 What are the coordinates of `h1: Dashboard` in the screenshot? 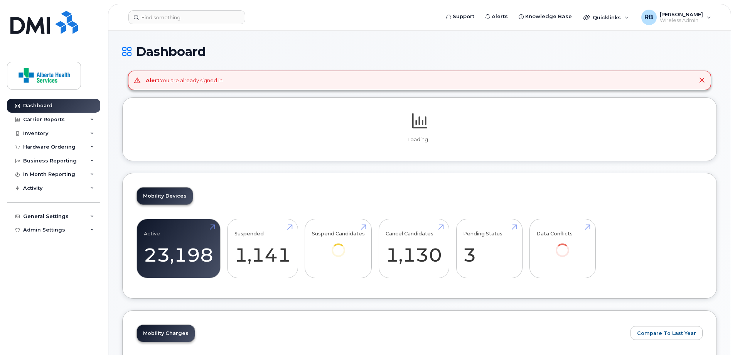 It's located at (420, 51).